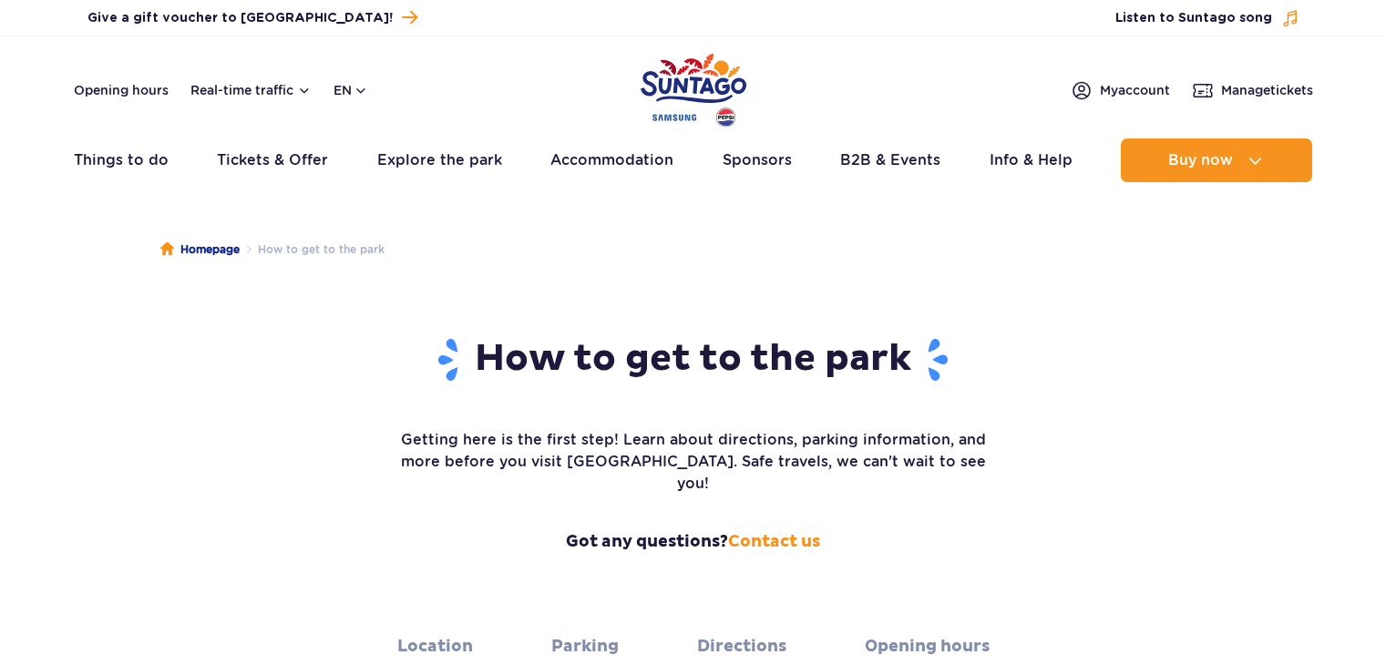 The width and height of the screenshot is (1386, 665). I want to click on h1: How to get to the park, so click(694, 360).